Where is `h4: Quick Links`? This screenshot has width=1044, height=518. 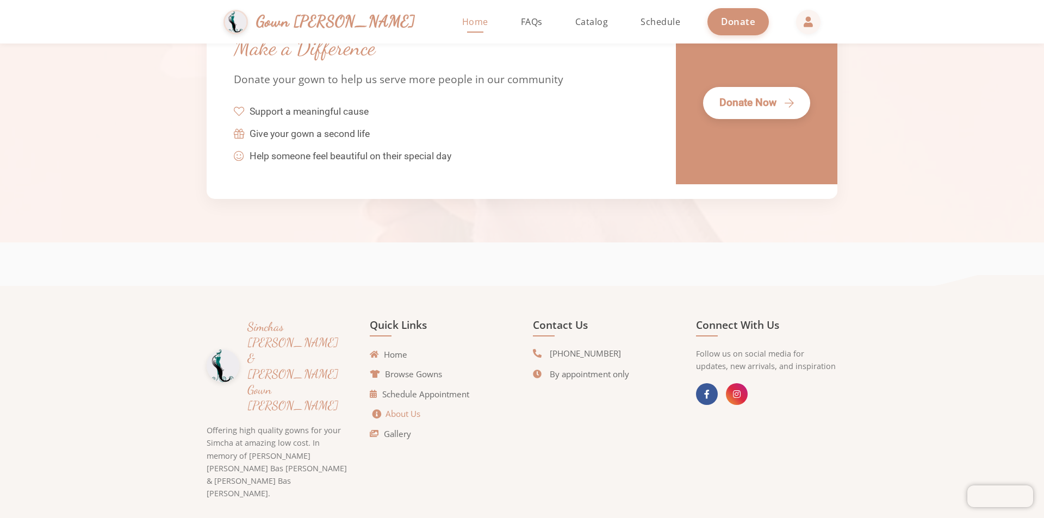
h4: Quick Links is located at coordinates (440, 327).